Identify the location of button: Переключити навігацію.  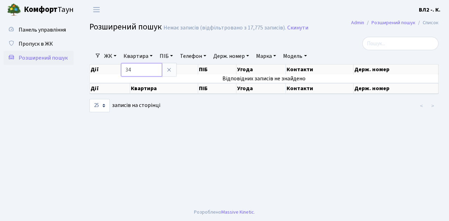
(96, 9).